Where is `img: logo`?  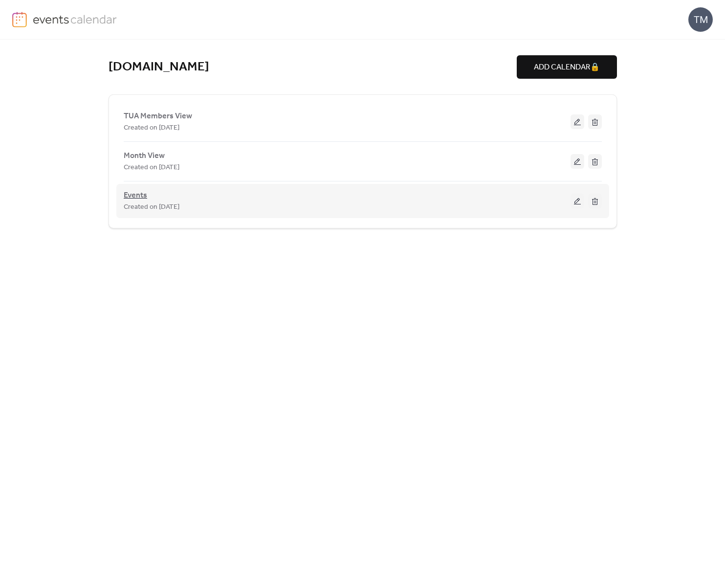 img: logo is located at coordinates (20, 20).